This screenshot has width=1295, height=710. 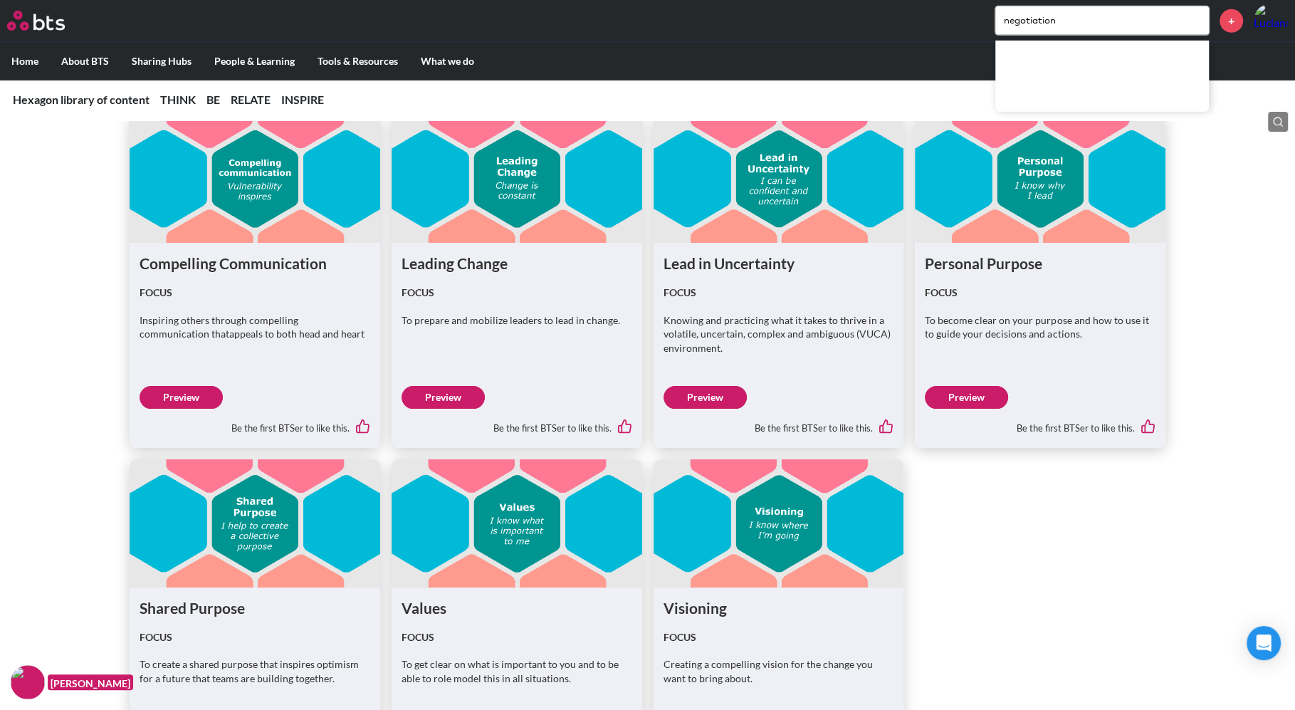 What do you see at coordinates (1040, 327) in the screenshot?
I see `p: To become clear on your purpose and how to use it to guide your decisions and actions.` at bounding box center [1040, 327].